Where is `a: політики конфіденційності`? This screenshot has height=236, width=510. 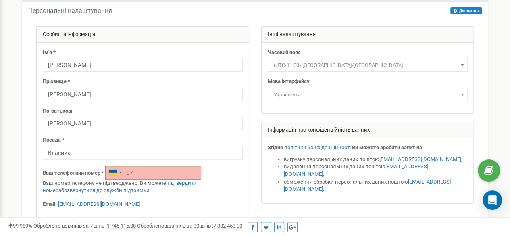
a: політики конфіденційності is located at coordinates (317, 147).